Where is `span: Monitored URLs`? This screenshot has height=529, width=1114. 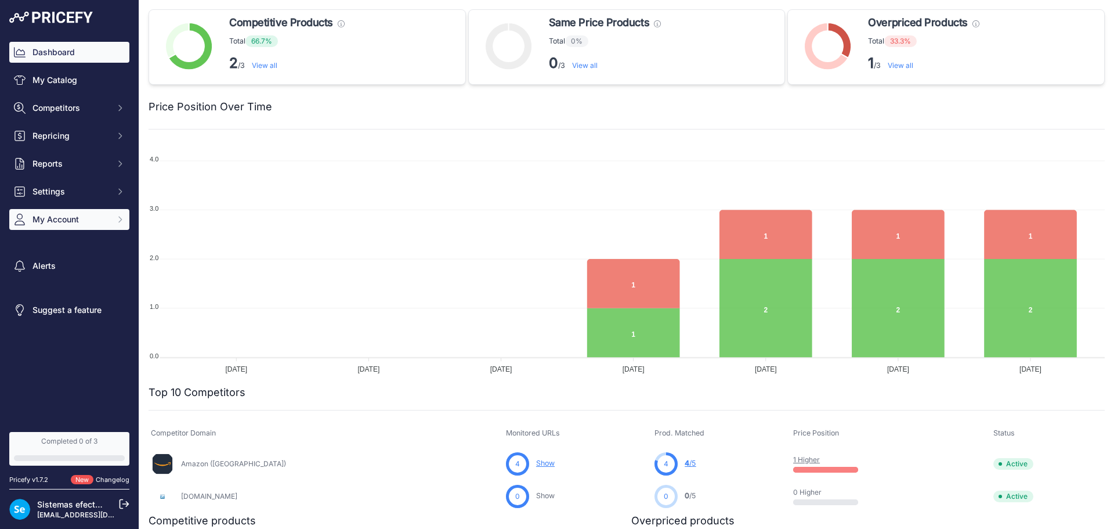 span: Monitored URLs is located at coordinates (533, 432).